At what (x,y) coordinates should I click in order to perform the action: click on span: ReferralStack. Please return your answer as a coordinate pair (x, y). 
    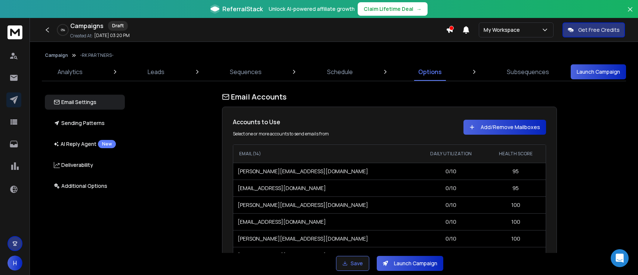
    Looking at the image, I should click on (242, 9).